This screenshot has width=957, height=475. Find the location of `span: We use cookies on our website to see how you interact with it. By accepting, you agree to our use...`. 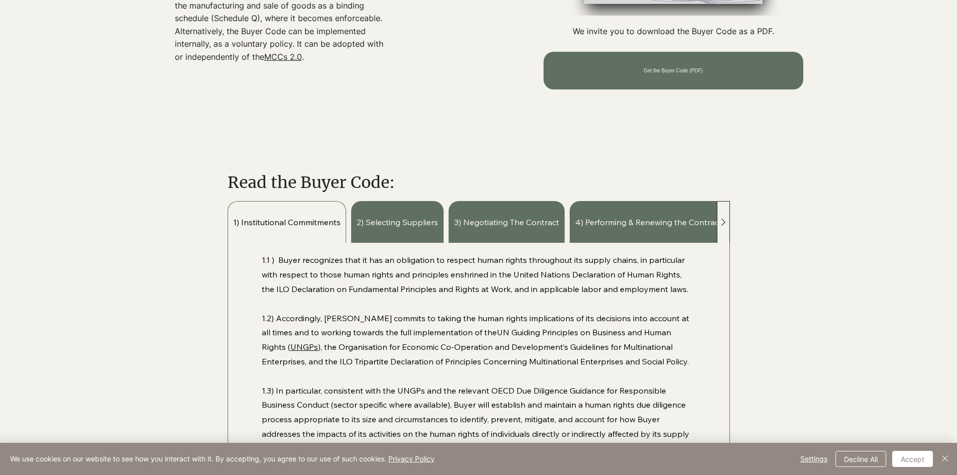

span: We use cookies on our website to see how you interact with it. By accepting, you agree to our use... is located at coordinates (222, 459).